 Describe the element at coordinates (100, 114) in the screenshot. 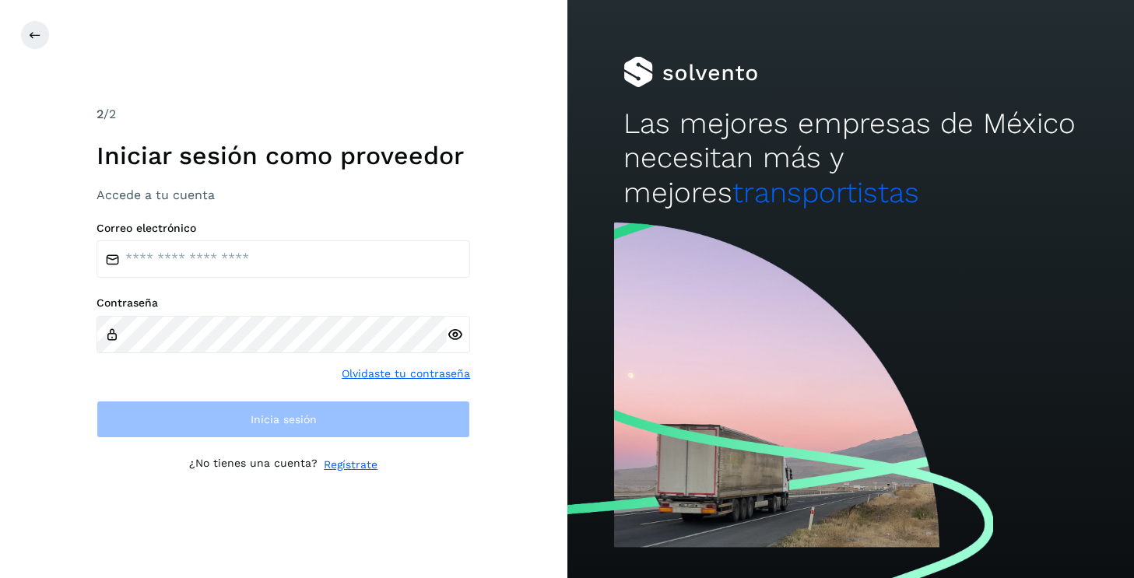

I see `span: 2` at that location.